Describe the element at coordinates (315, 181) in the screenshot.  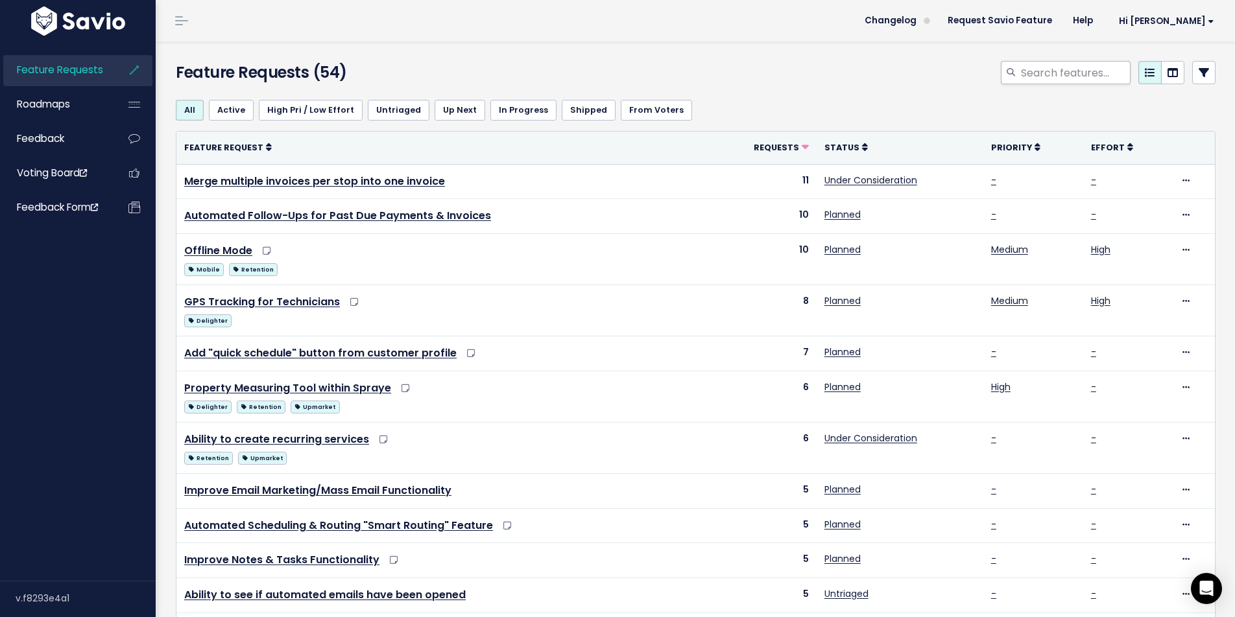
I see `a: Merge multiple invoices per stop into one invoice` at that location.